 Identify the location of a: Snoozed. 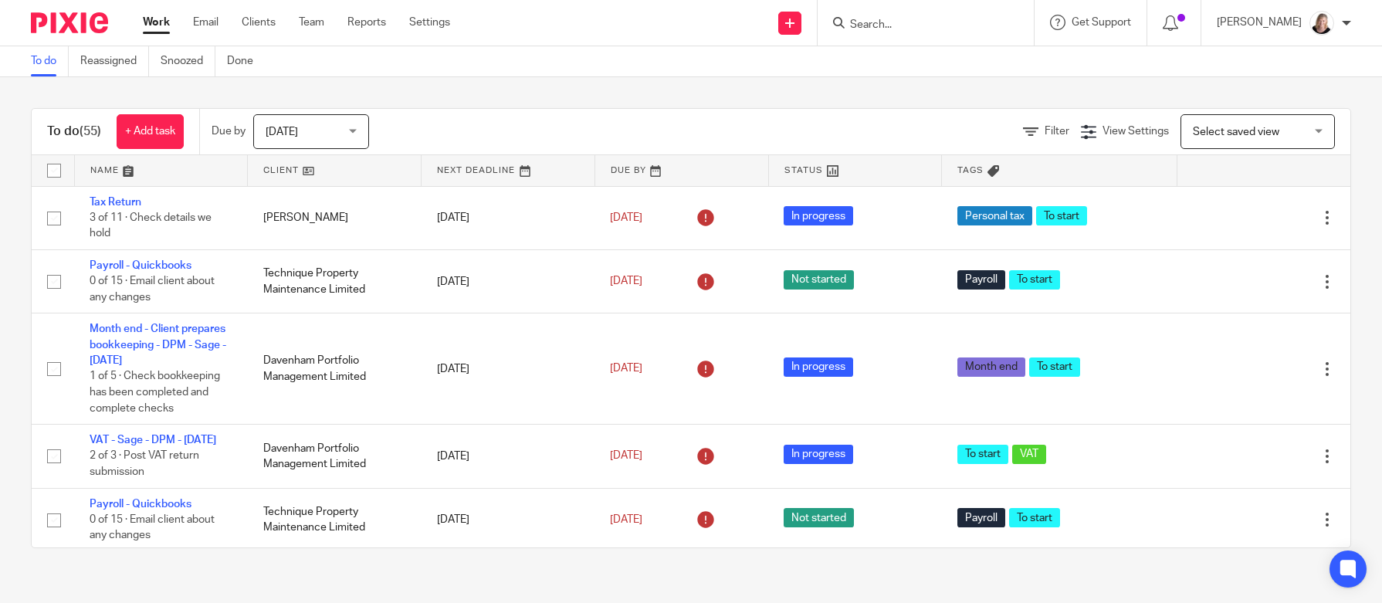
(188, 61).